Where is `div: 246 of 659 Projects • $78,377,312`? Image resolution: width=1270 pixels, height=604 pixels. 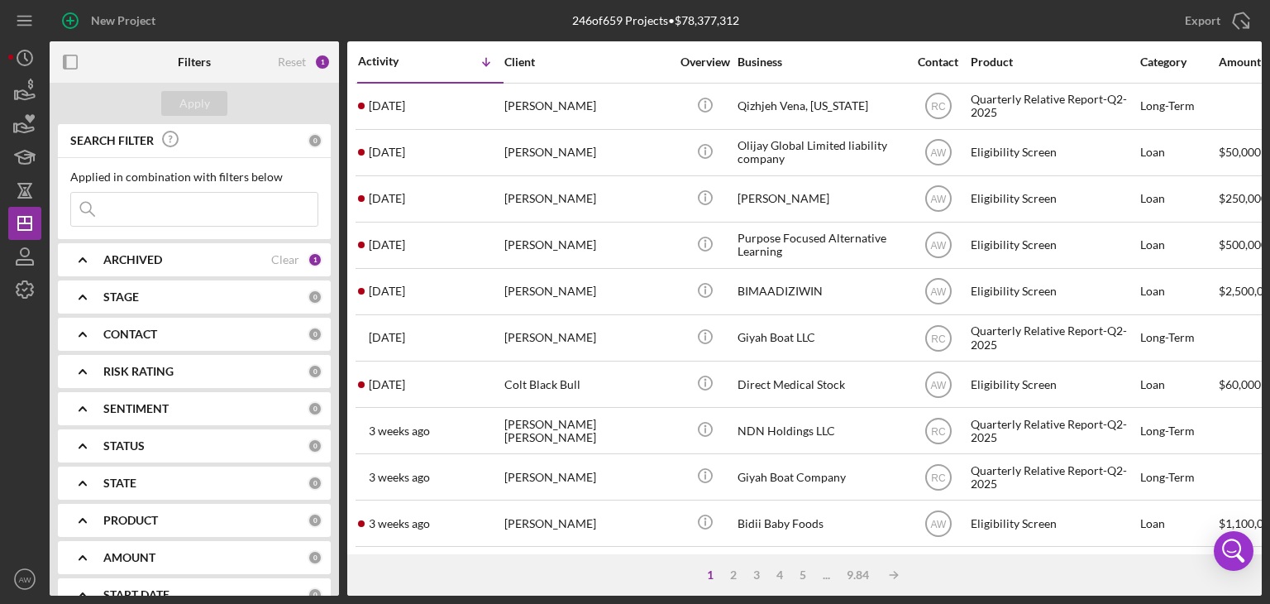
div: 246 of 659 Projects • $78,377,312 is located at coordinates (656, 21).